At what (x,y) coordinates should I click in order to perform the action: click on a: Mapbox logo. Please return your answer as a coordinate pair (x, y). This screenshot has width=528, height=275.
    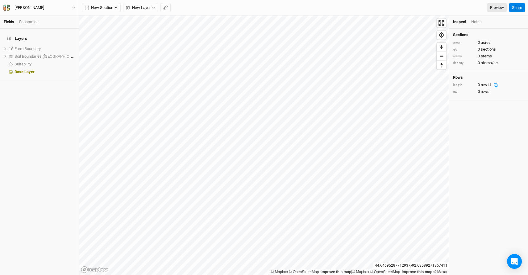
    Looking at the image, I should click on (94, 270).